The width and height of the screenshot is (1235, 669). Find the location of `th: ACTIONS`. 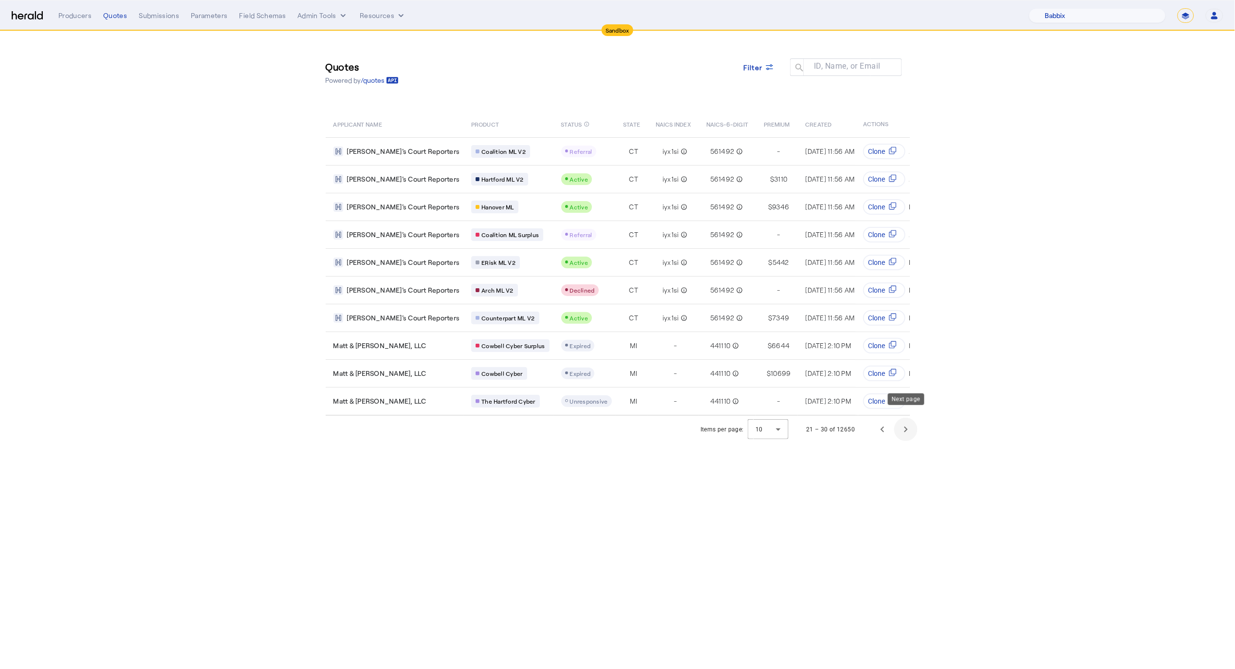

th: ACTIONS is located at coordinates (882, 124).